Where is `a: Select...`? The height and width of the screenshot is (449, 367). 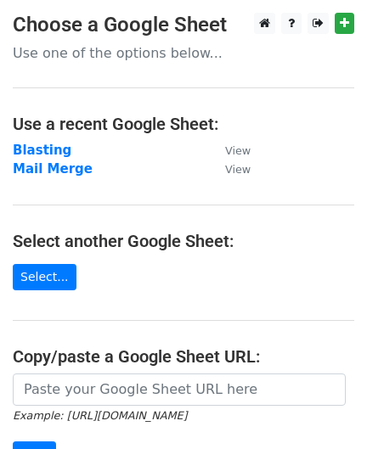
a: Select... is located at coordinates (44, 277).